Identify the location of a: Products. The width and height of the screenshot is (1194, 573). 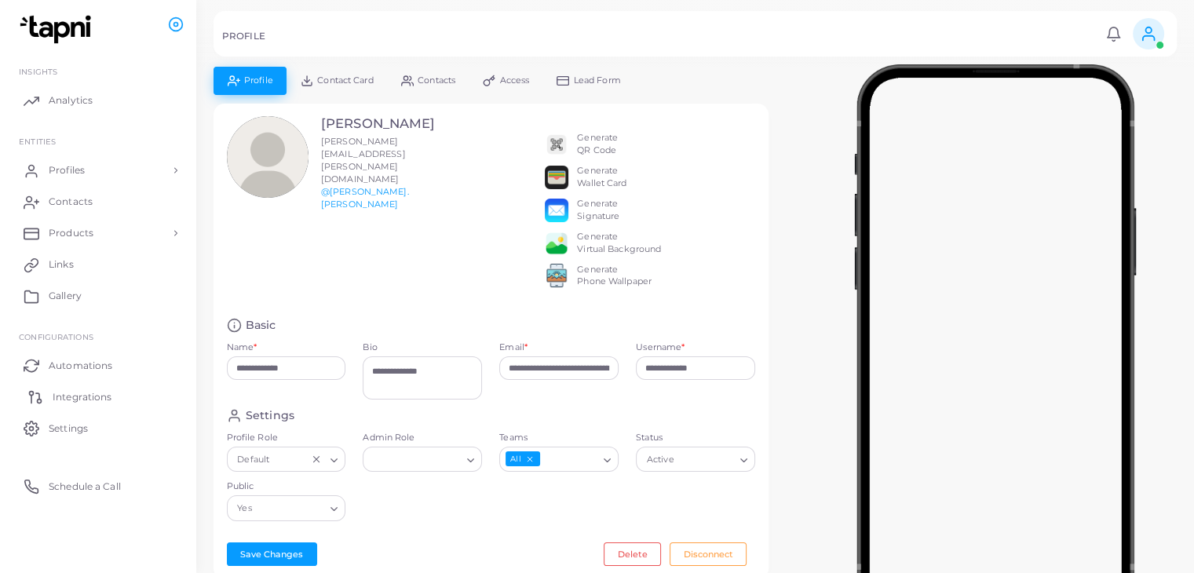
(98, 233).